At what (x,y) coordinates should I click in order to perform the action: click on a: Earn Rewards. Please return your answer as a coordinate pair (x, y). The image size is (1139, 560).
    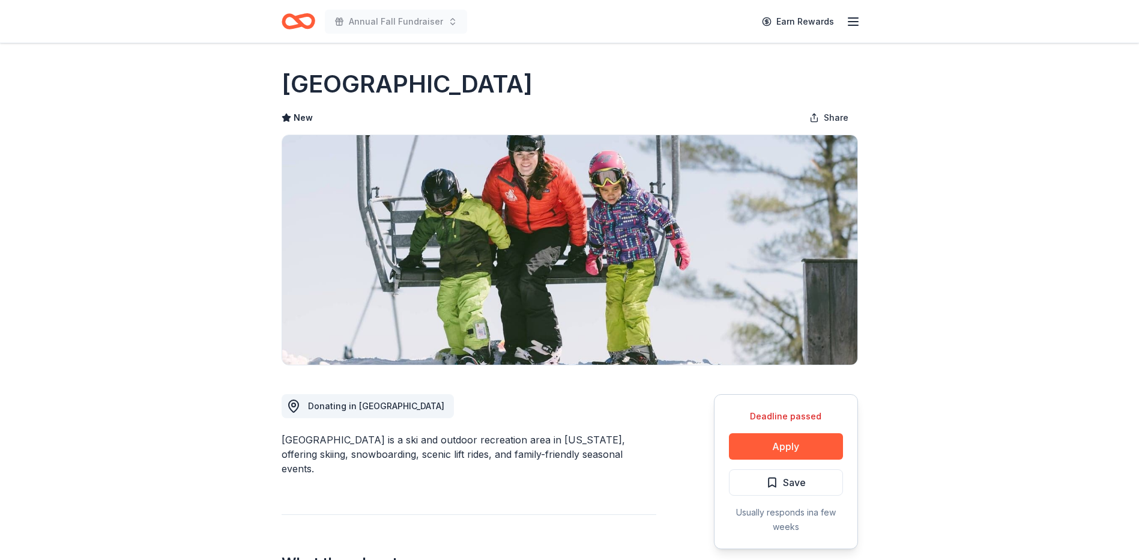
    Looking at the image, I should click on (798, 22).